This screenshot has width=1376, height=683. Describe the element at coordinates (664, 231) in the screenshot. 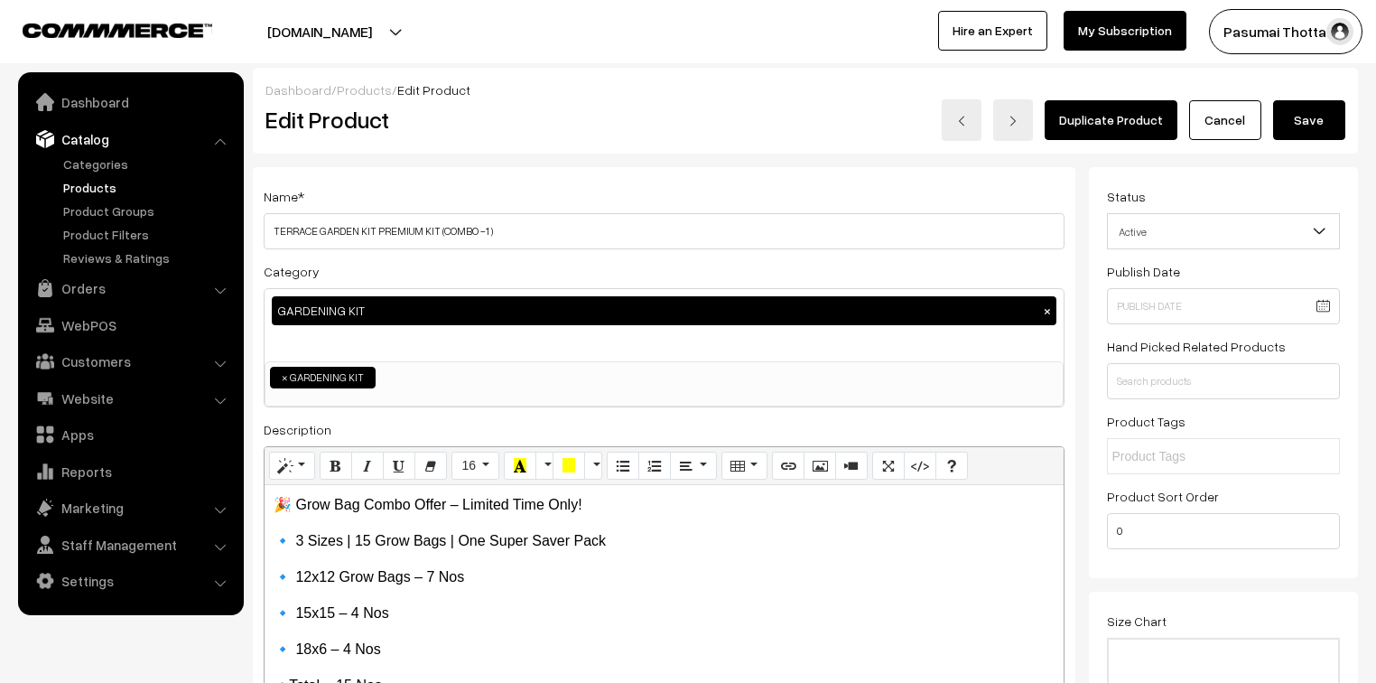

I see `input: Name` at that location.